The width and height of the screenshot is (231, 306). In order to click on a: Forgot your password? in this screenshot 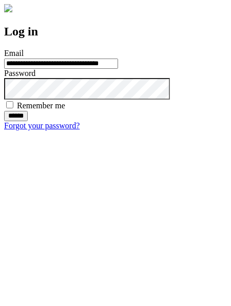, I will do `click(42, 125)`.